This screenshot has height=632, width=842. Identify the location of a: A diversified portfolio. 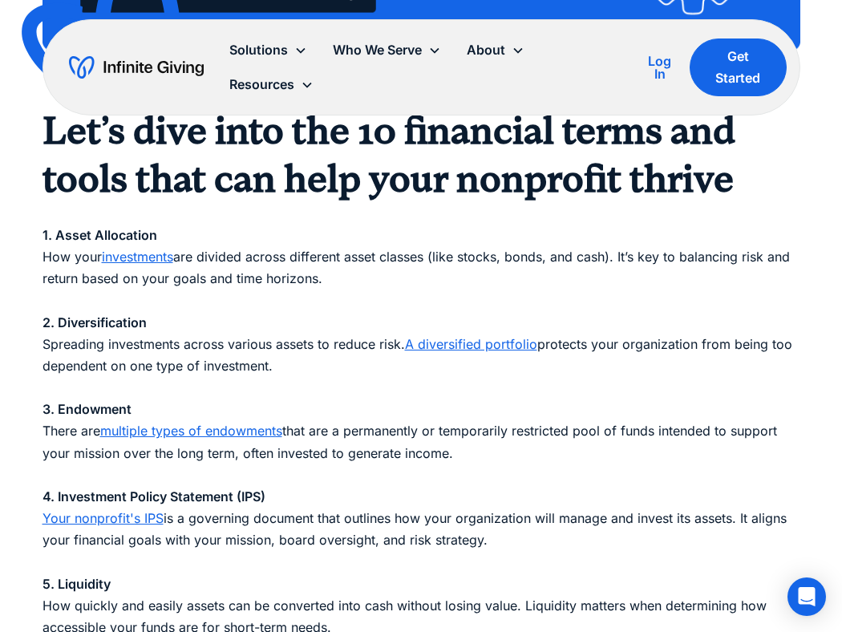
(471, 344).